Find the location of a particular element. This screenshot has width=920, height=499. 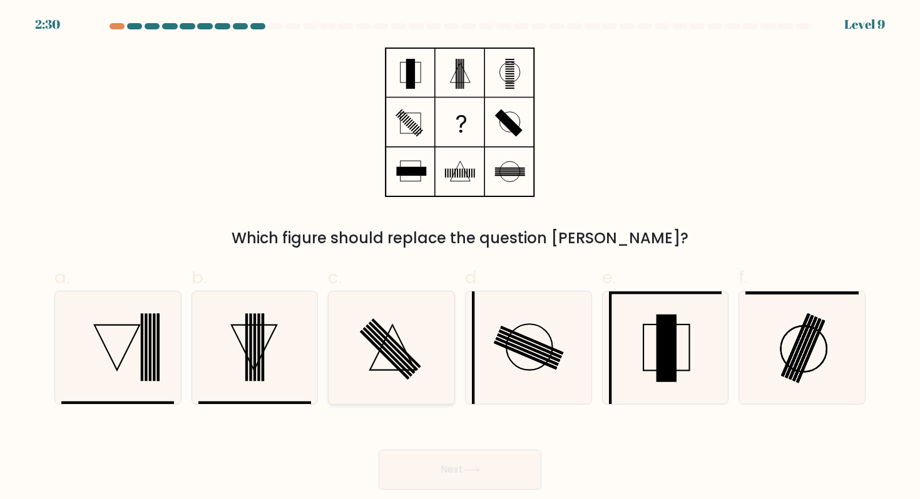

span: c. is located at coordinates (335, 277).